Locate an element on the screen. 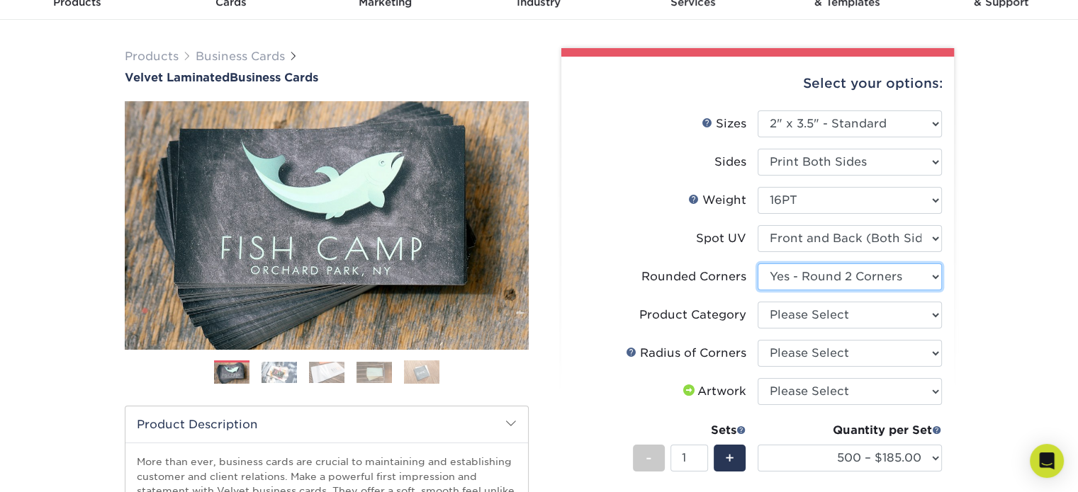 Image resolution: width=1078 pixels, height=492 pixels. div: Quantity per Set is located at coordinates (849, 431).